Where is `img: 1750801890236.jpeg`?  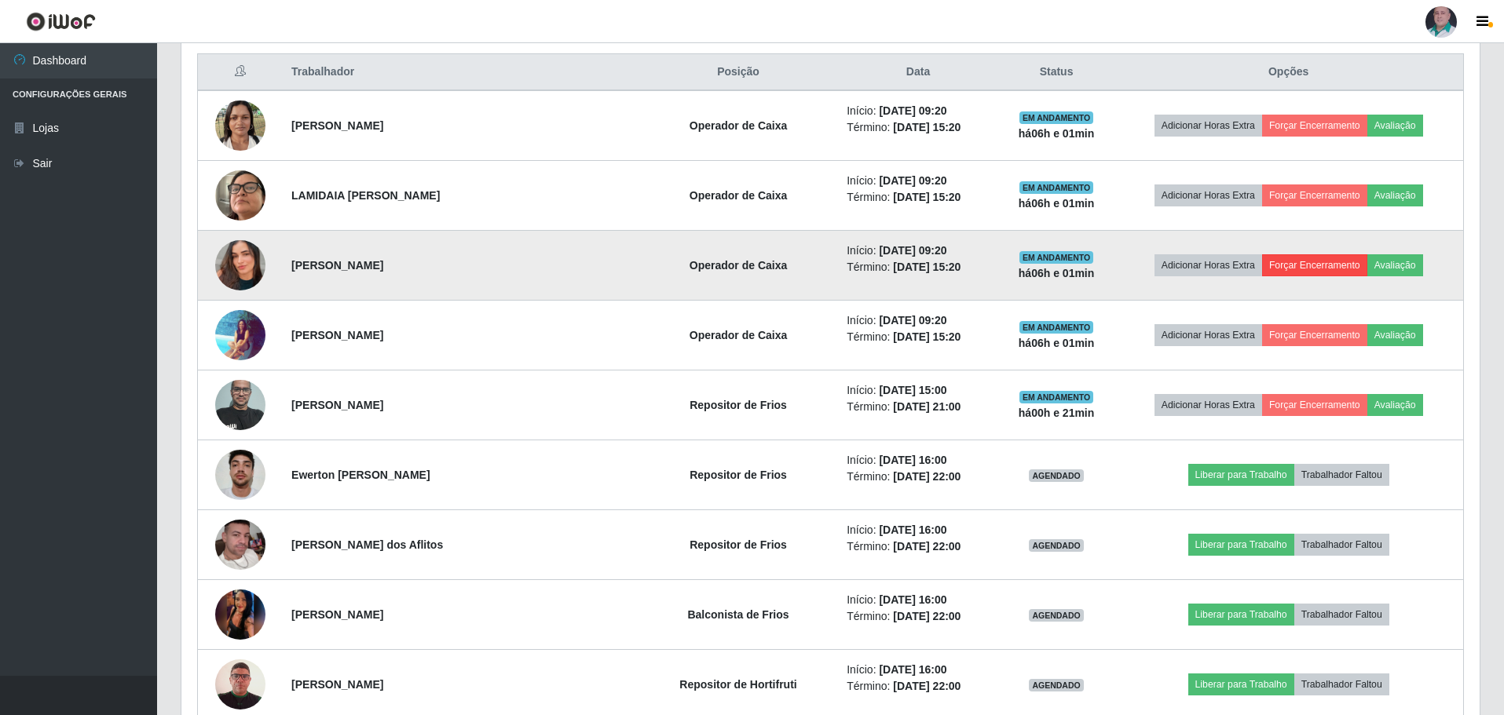
img: 1750801890236.jpeg is located at coordinates (240, 265).